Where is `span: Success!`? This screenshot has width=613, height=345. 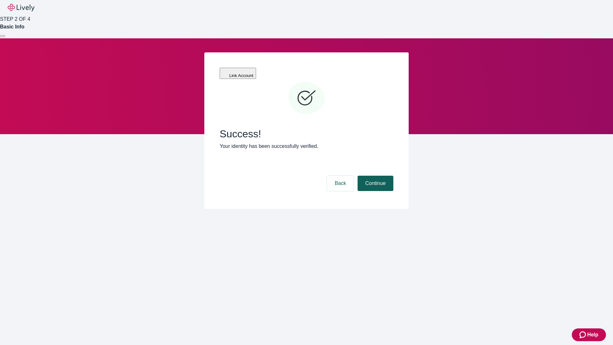 span: Success! is located at coordinates (307, 134).